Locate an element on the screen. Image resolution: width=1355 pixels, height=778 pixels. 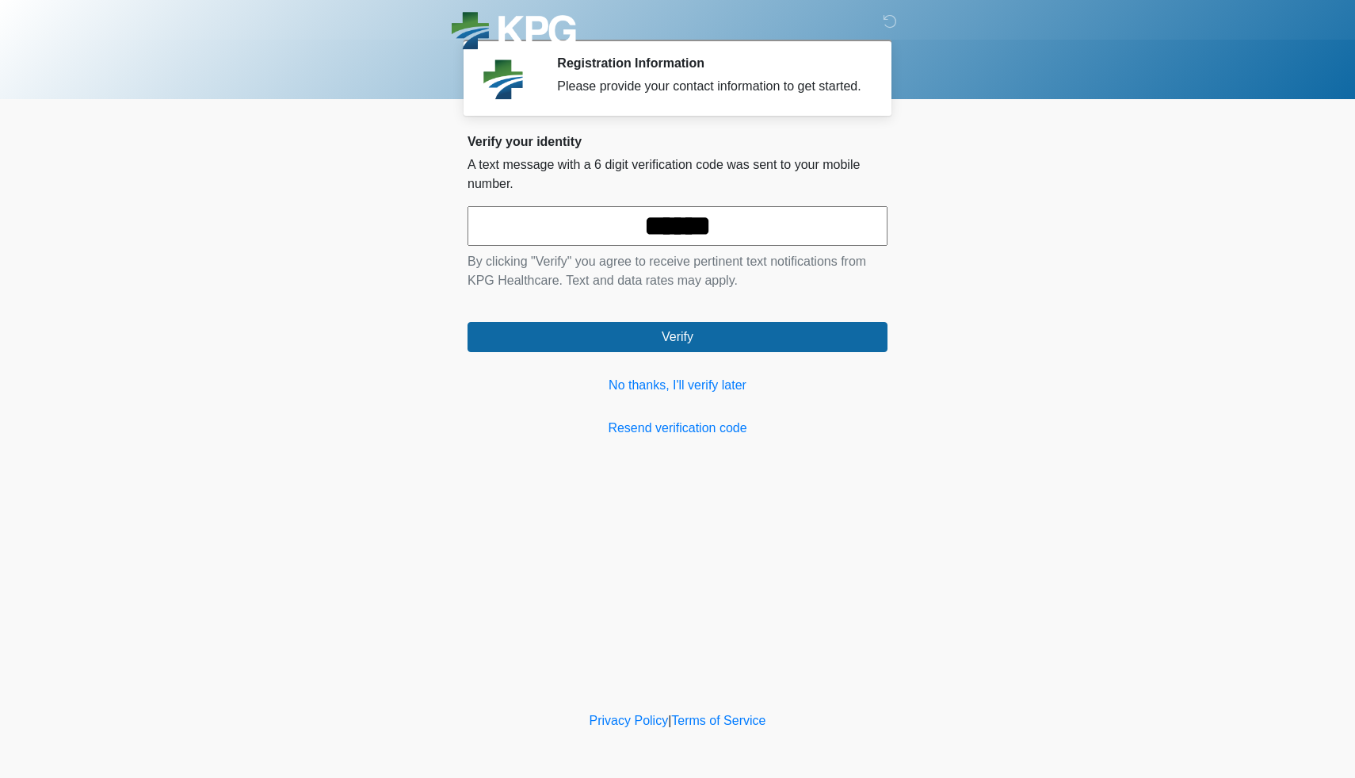
p: By clicking "Verify" you agree to receive pertinent text notifications from KPG Healthcare. Text ... is located at coordinates (678, 271).